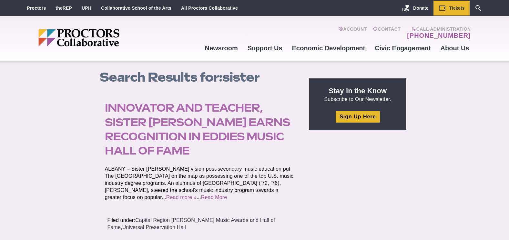 The image size is (509, 240). Describe the element at coordinates (357, 95) in the screenshot. I see `p: Subscribe to Our Newsletter.` at that location.